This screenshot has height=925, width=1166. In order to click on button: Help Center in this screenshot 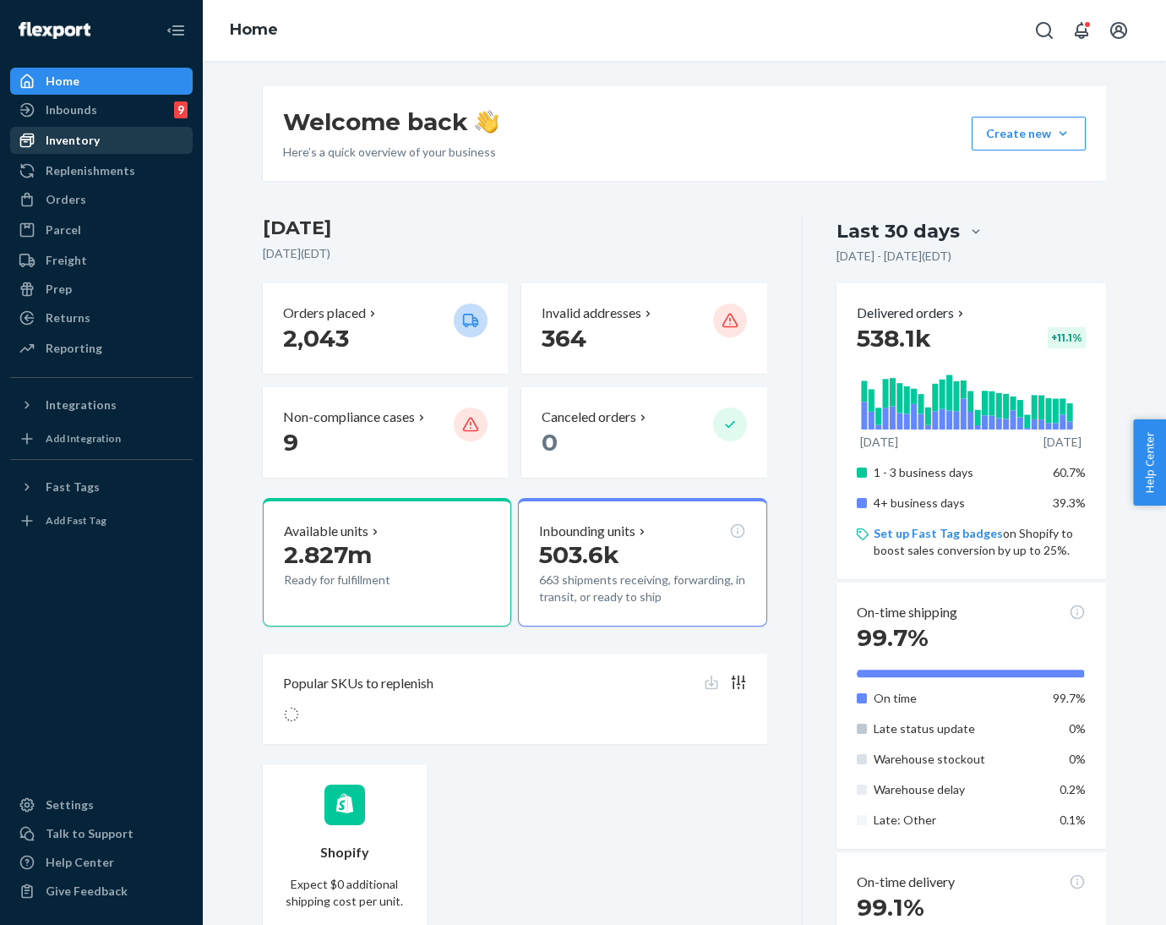, I will do `click(1149, 462)`.